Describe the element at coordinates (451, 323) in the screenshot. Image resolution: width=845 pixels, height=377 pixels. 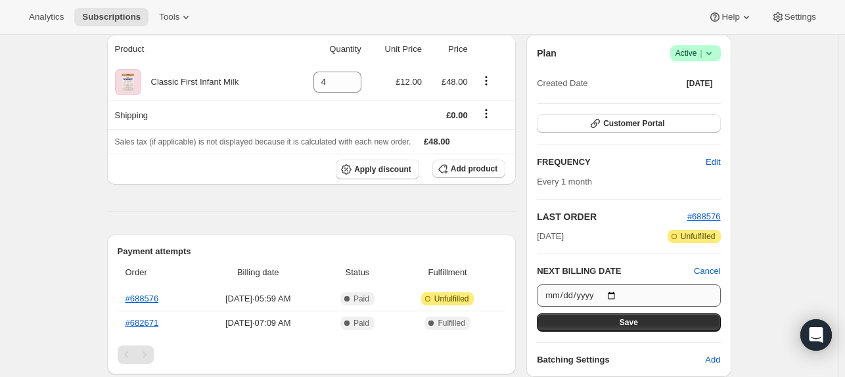
I see `span: Fulfilled` at that location.